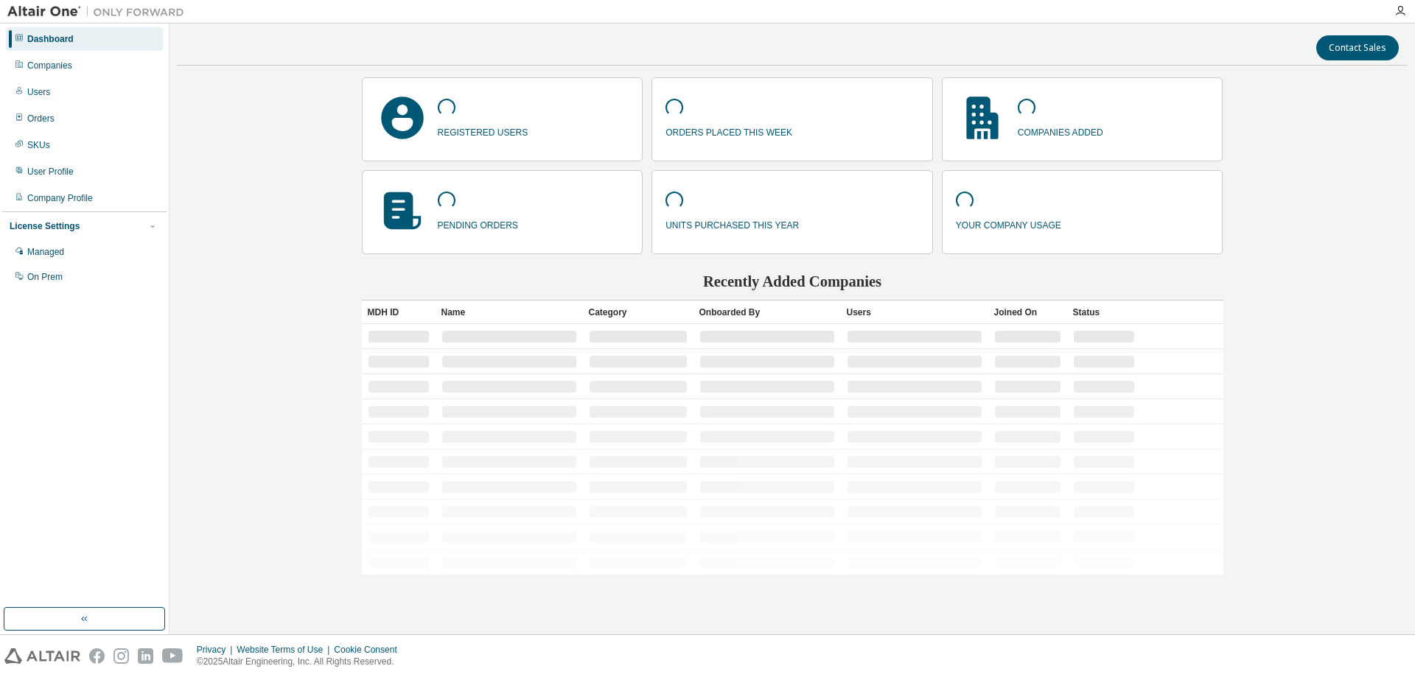  I want to click on img: altair_logo.svg, so click(42, 656).